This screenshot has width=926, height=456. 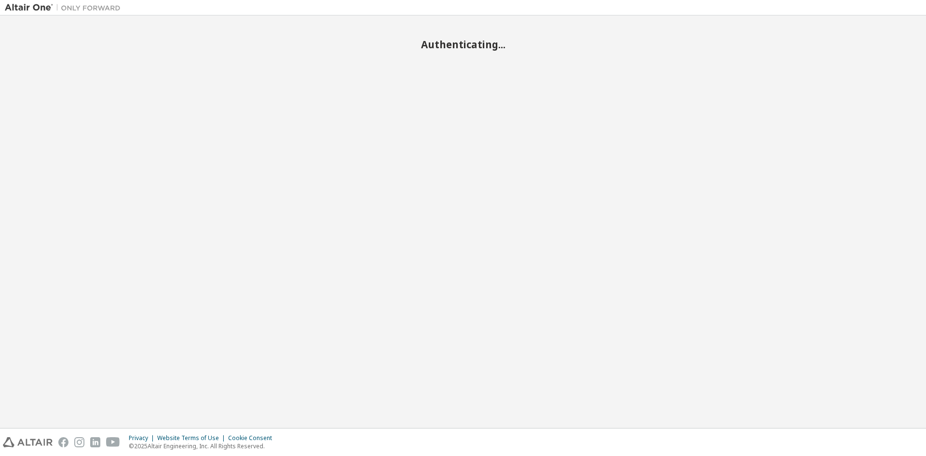 I want to click on img: facebook.svg, so click(x=63, y=442).